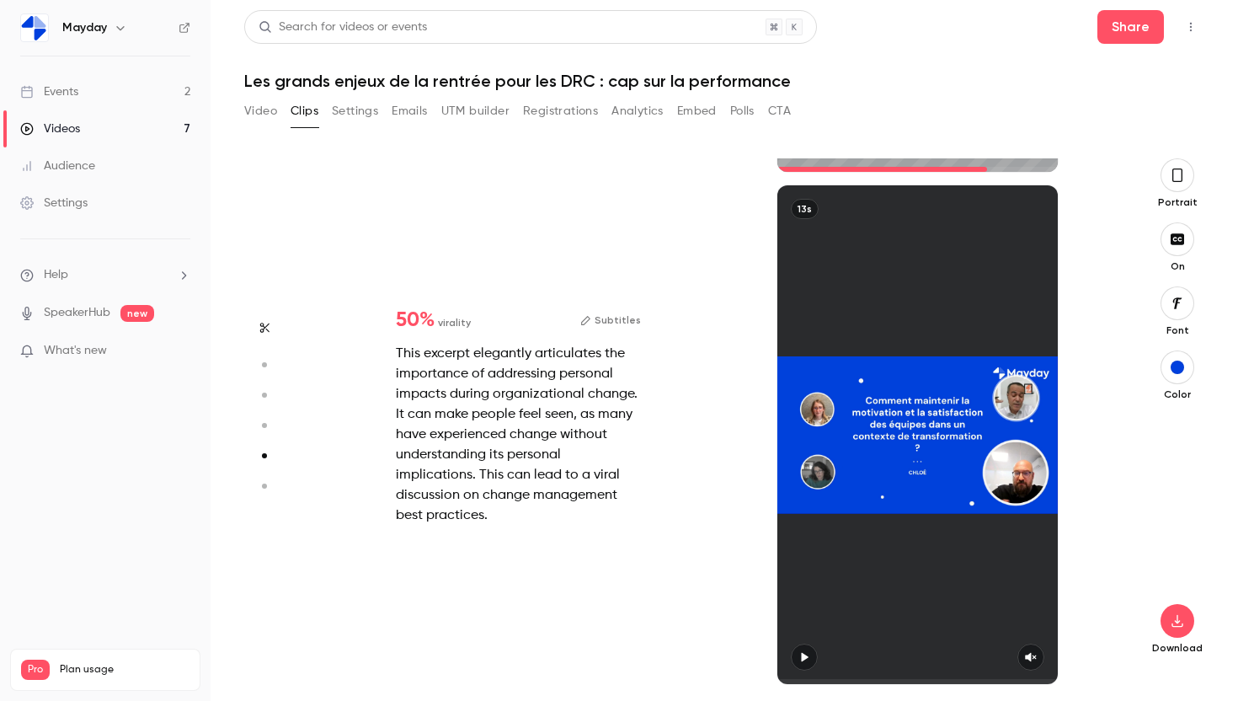 This screenshot has width=1238, height=701. I want to click on span: new, so click(137, 313).